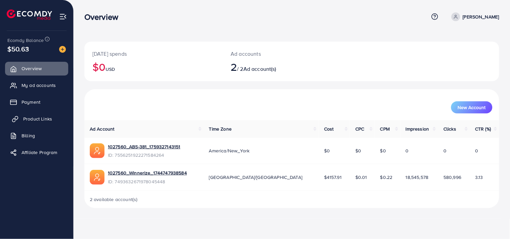 This screenshot has width=510, height=239. Describe the element at coordinates (144, 155) in the screenshot. I see `span: ID: 7556251922271584264` at that location.